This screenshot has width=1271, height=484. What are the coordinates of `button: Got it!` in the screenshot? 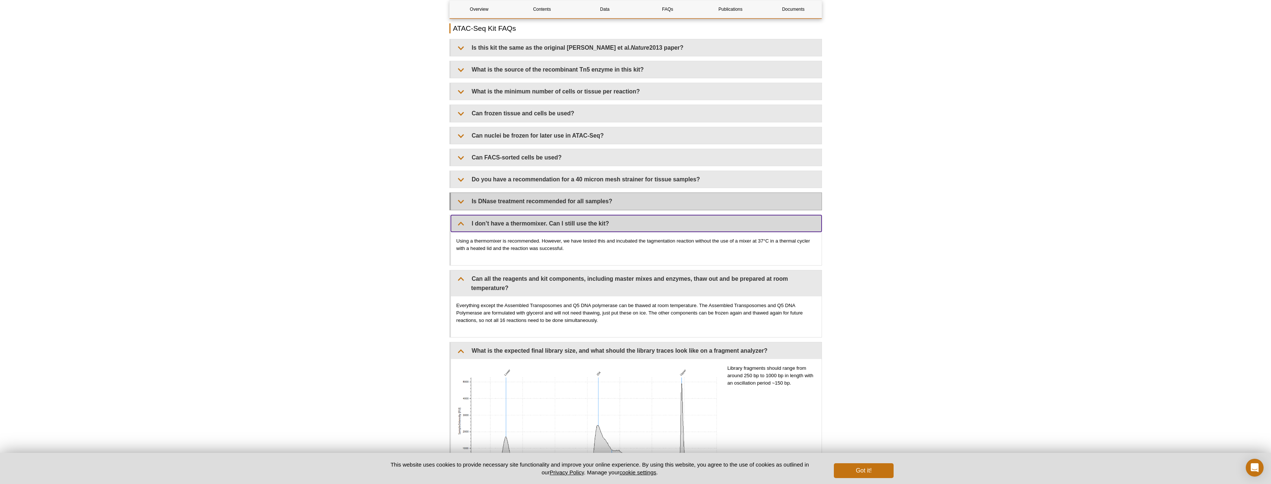 It's located at (864, 471).